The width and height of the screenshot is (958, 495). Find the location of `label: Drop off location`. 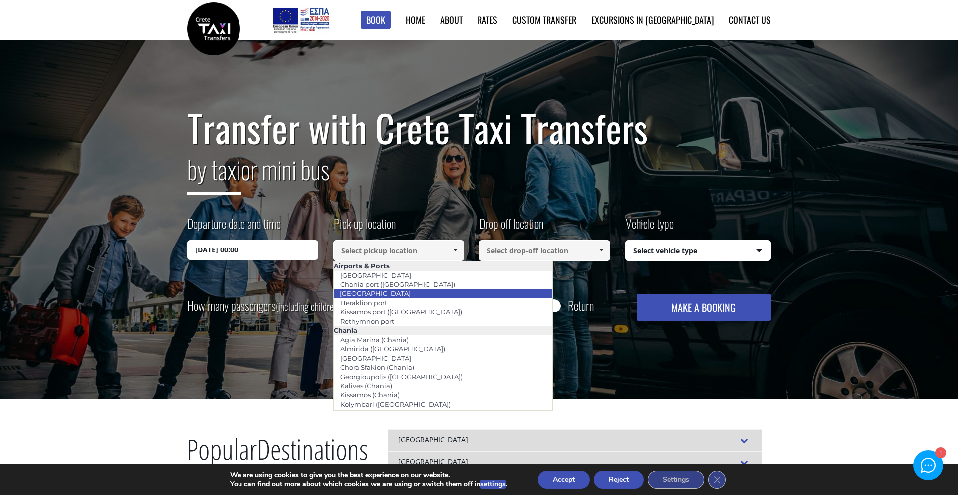

label: Drop off location is located at coordinates (511, 227).